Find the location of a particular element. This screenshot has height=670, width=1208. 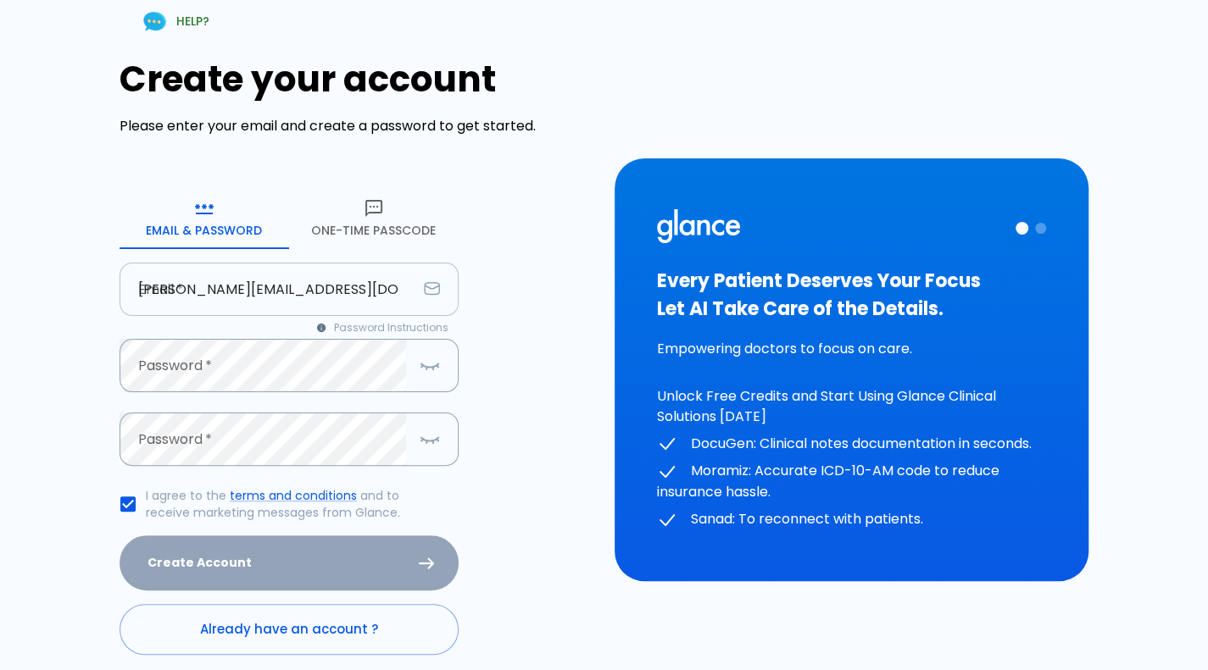

p: Moramiz: Accurate ICD-10-AM code to reduce insurance hassle. is located at coordinates (852, 481).